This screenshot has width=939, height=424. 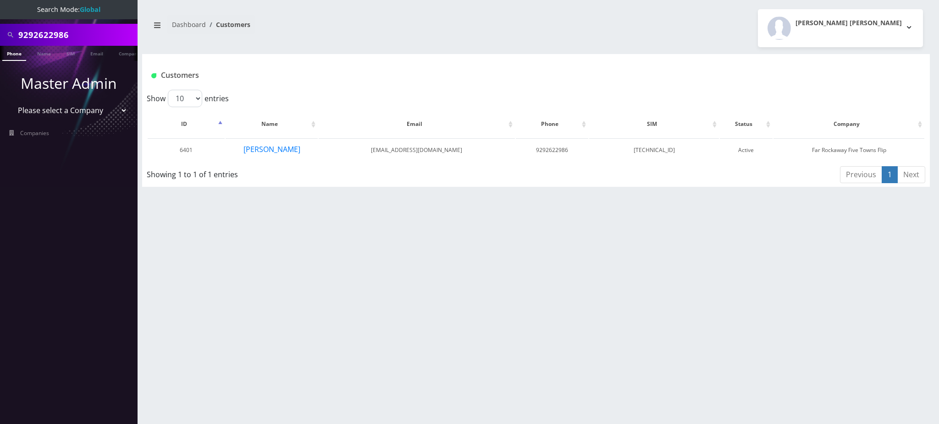 I want to click on a: Previous, so click(x=861, y=175).